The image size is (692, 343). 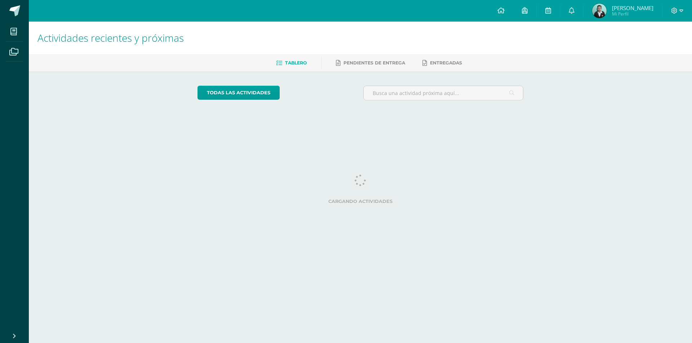 I want to click on a: todas las Actividades, so click(x=239, y=93).